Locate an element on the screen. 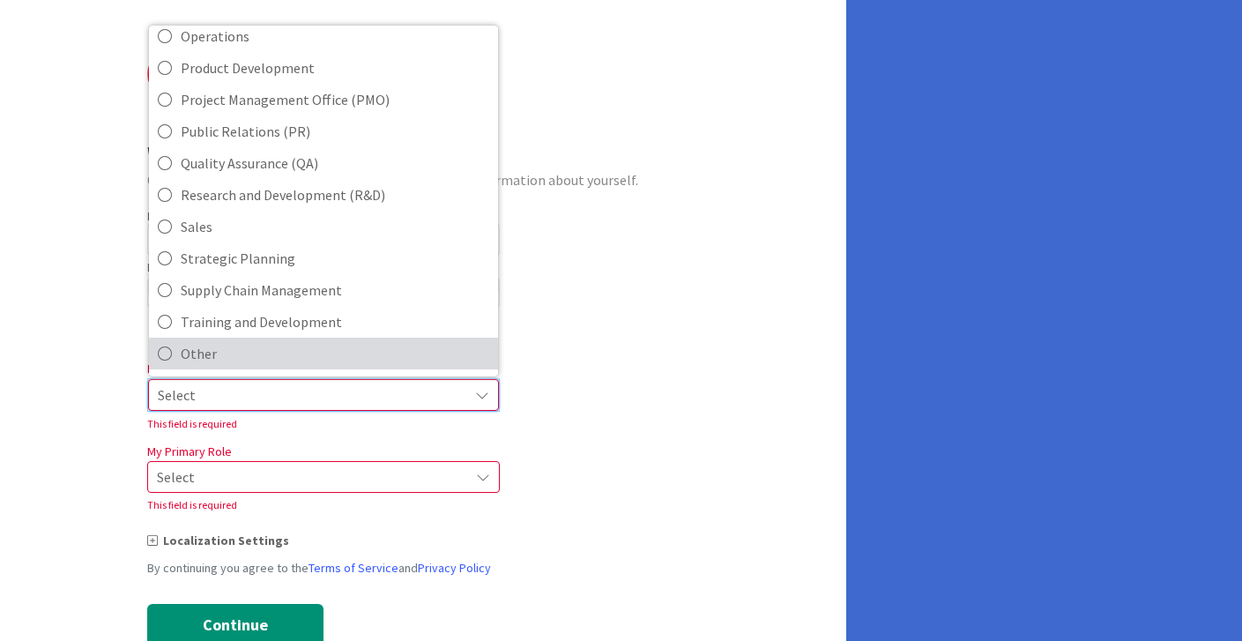 The width and height of the screenshot is (1242, 641). div: Localization Settings is located at coordinates (423, 540).